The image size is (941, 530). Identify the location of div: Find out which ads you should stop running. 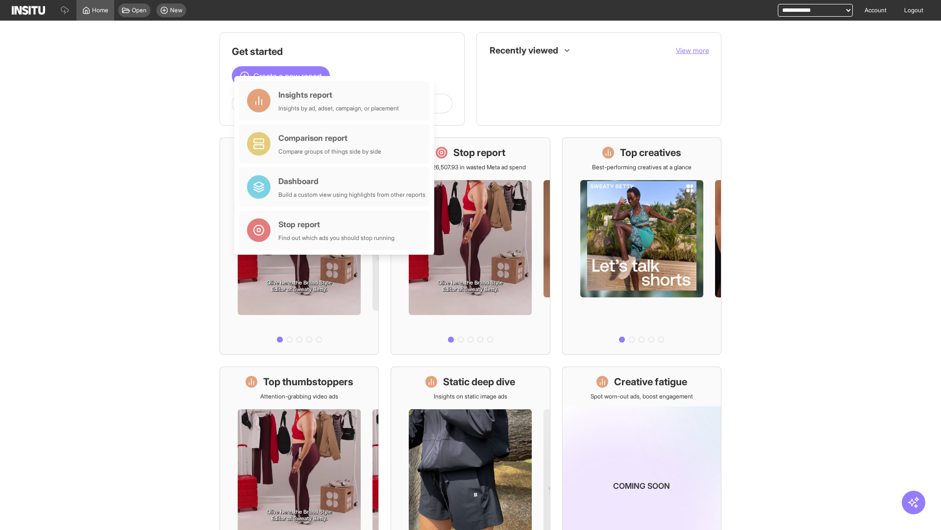
(336, 238).